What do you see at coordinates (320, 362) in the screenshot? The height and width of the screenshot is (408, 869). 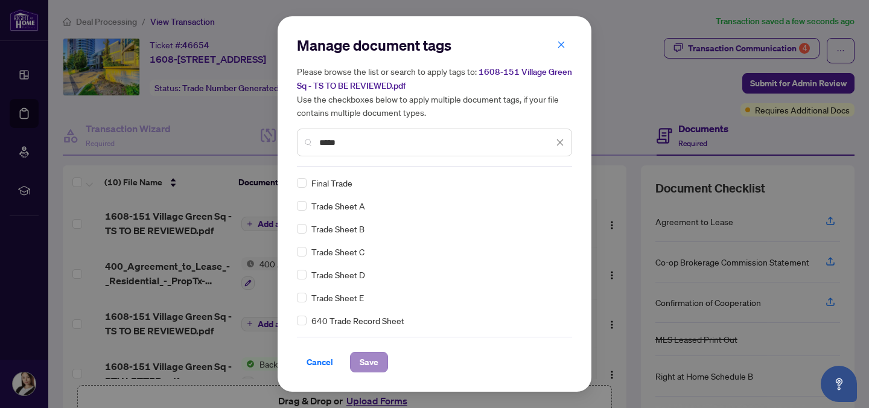 I see `button: Cancel` at bounding box center [320, 362].